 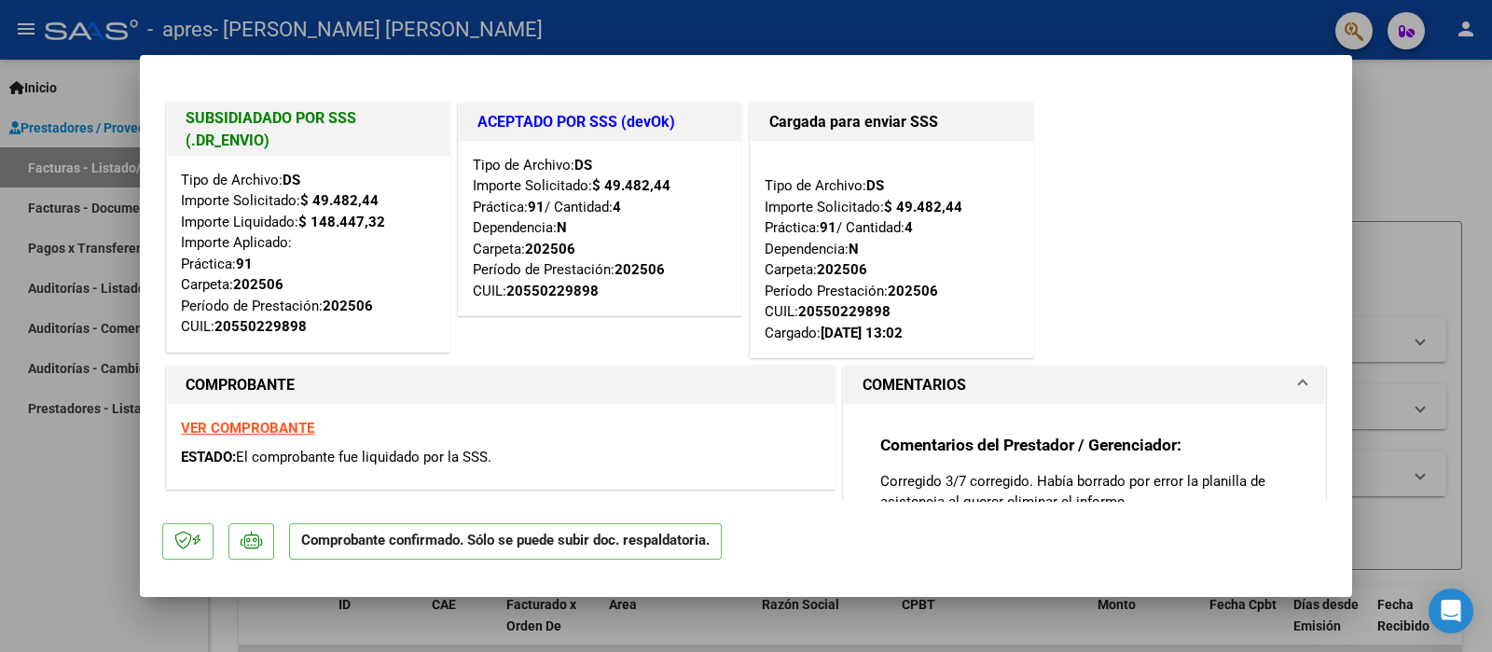 What do you see at coordinates (1451, 611) in the screenshot?
I see `div: Open Intercom Messenger` at bounding box center [1451, 611].